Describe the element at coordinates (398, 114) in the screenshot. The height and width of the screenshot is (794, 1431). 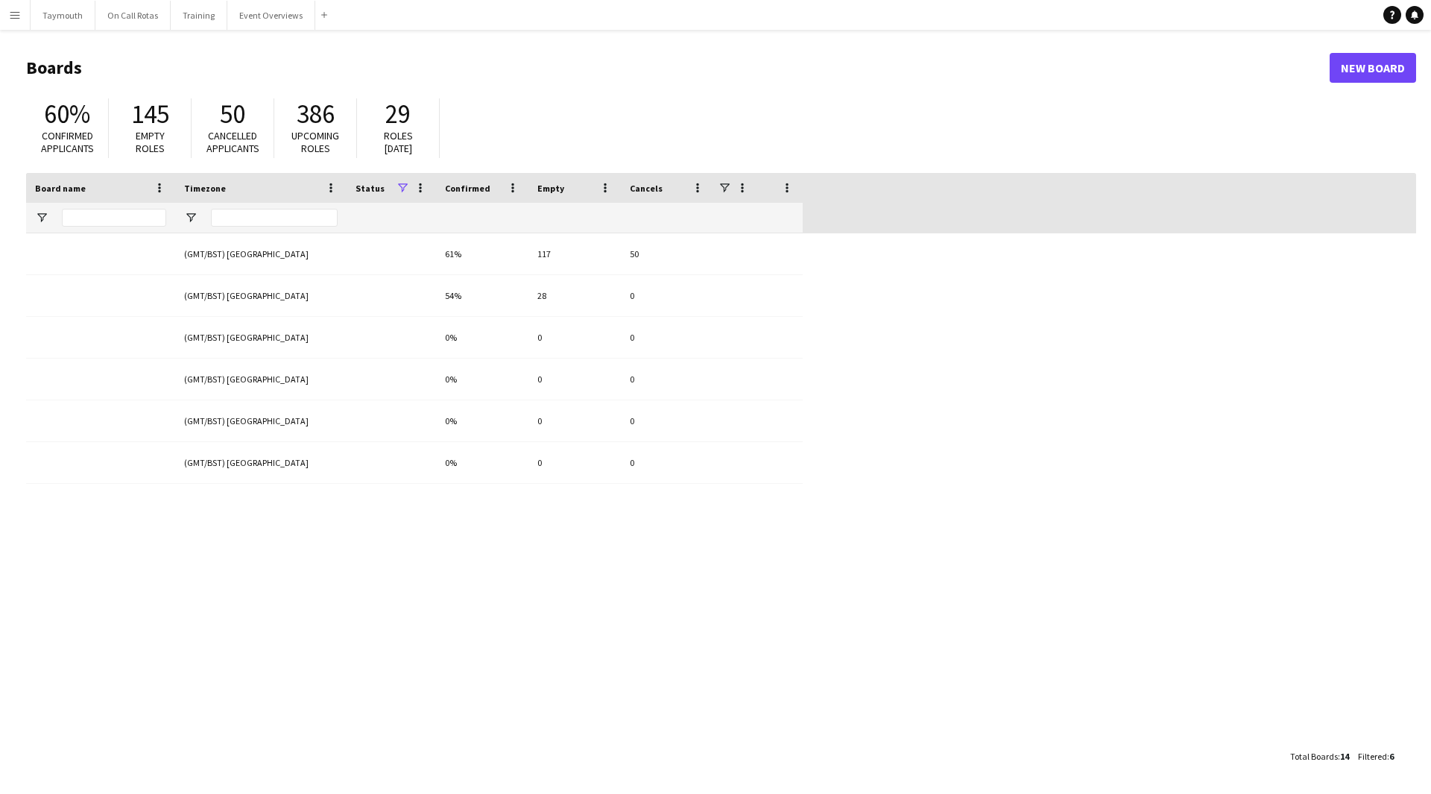
I see `span: 29` at that location.